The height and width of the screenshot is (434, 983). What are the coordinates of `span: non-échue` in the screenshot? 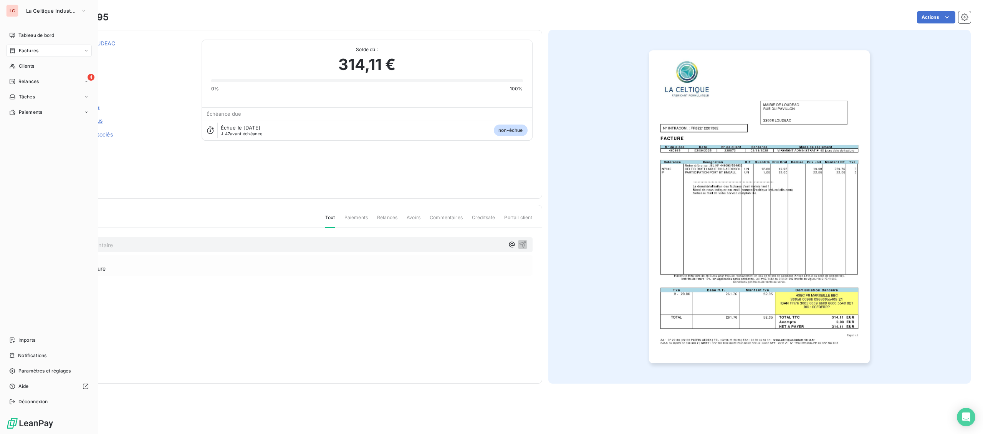 It's located at (511, 130).